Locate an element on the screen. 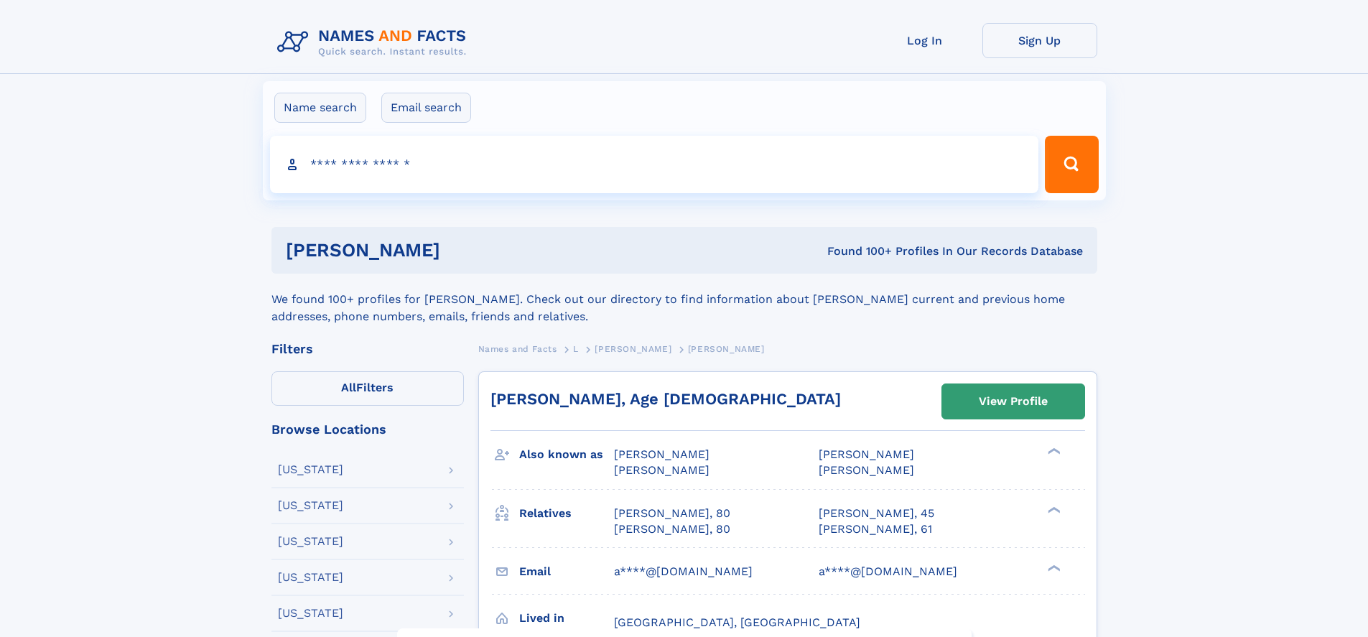 This screenshot has width=1368, height=637. a: Sign Up is located at coordinates (1040, 40).